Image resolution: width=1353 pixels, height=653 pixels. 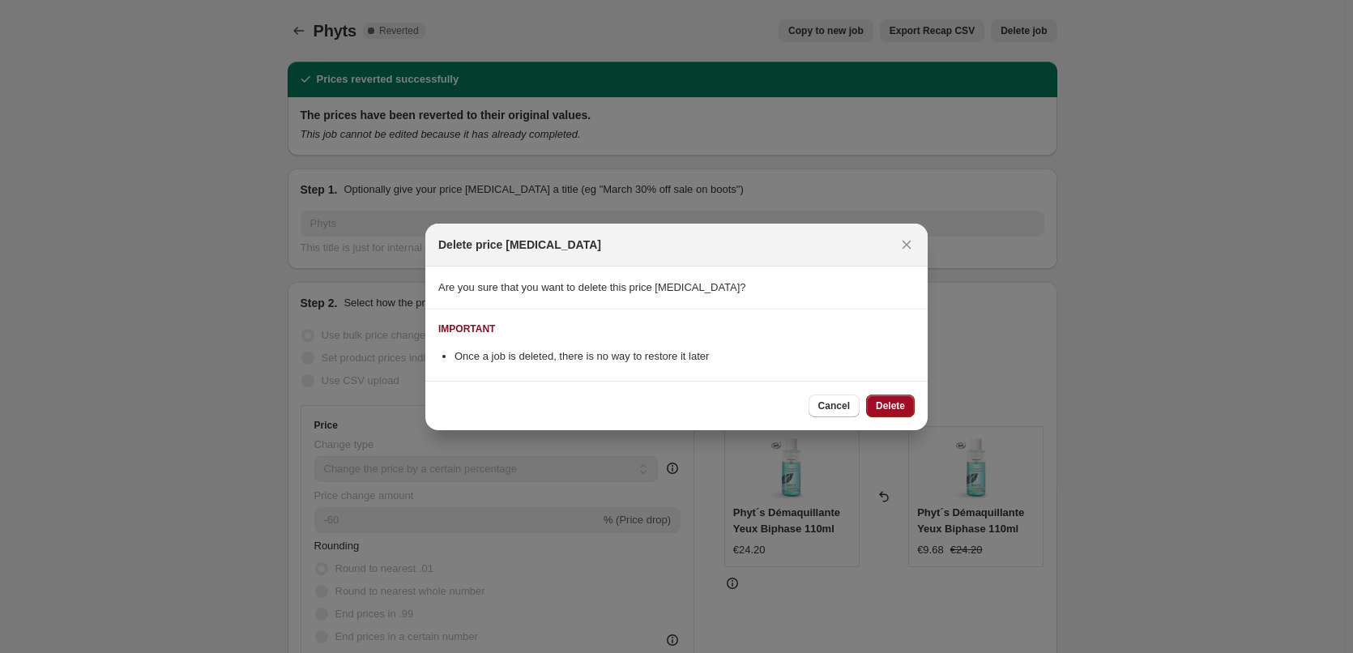 I want to click on span: Cancel, so click(x=833, y=406).